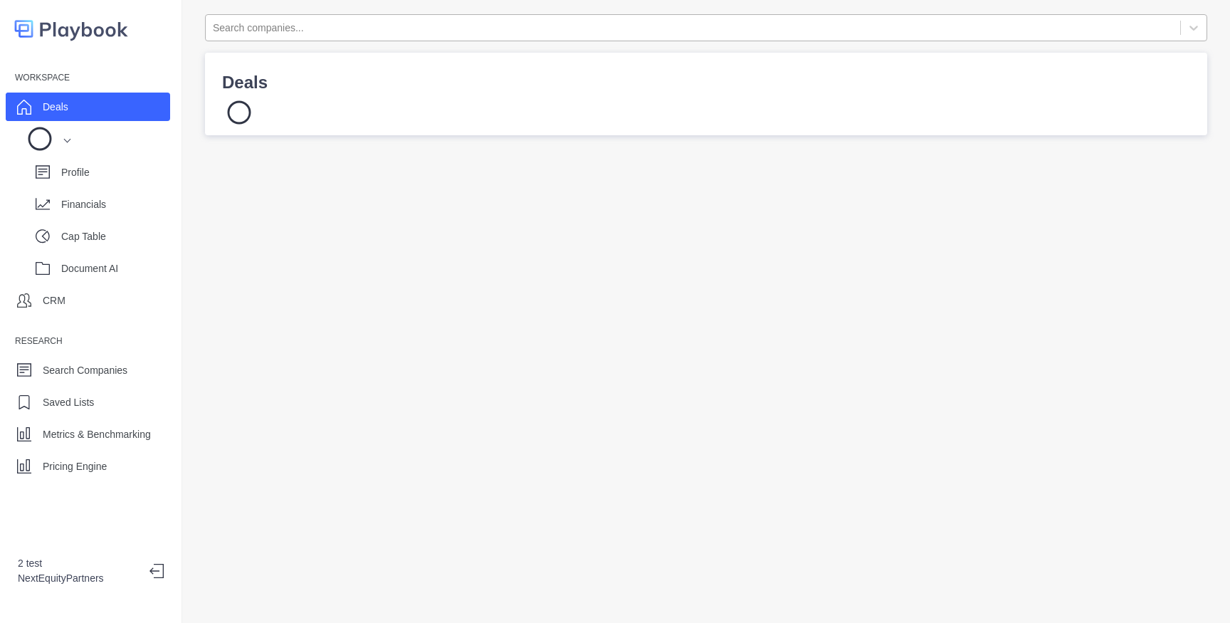 Image resolution: width=1230 pixels, height=623 pixels. I want to click on p: CRM, so click(54, 300).